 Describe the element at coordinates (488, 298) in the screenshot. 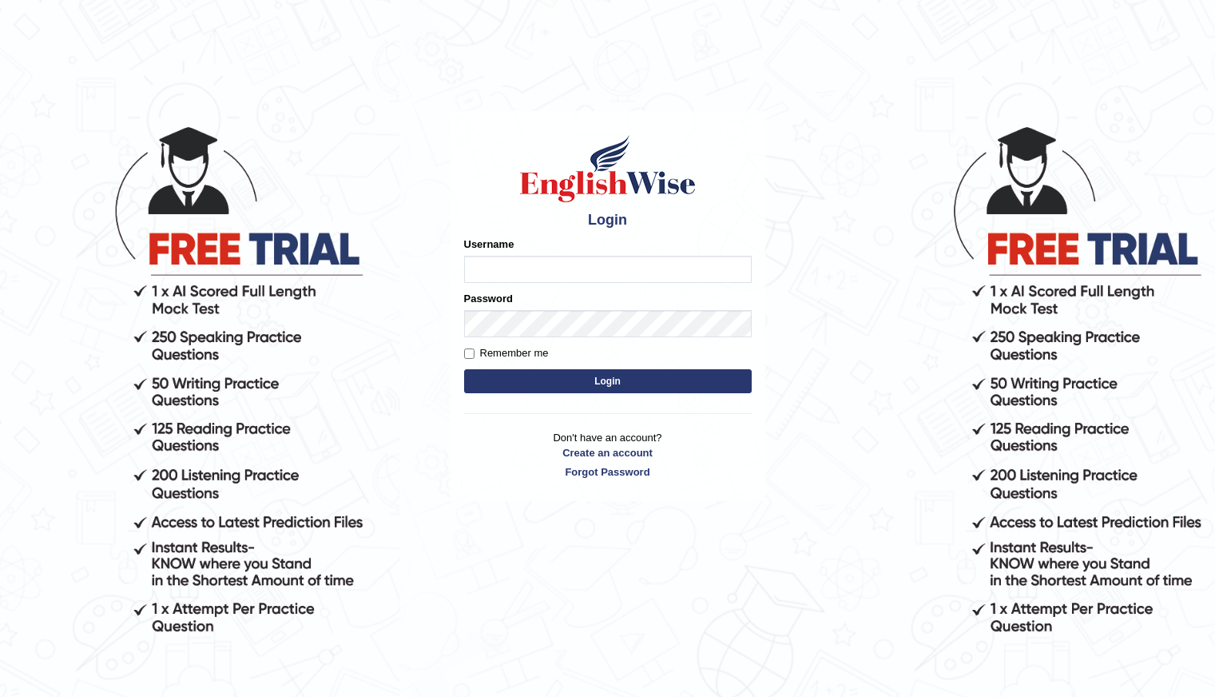

I see `label: Password` at that location.